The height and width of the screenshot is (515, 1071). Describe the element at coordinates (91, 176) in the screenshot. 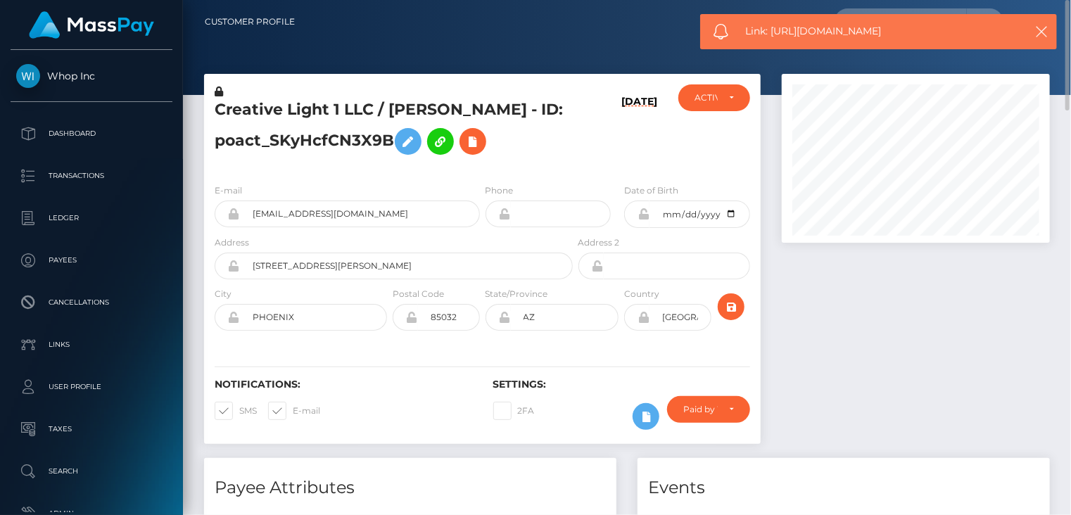

I see `p: Transactions` at that location.